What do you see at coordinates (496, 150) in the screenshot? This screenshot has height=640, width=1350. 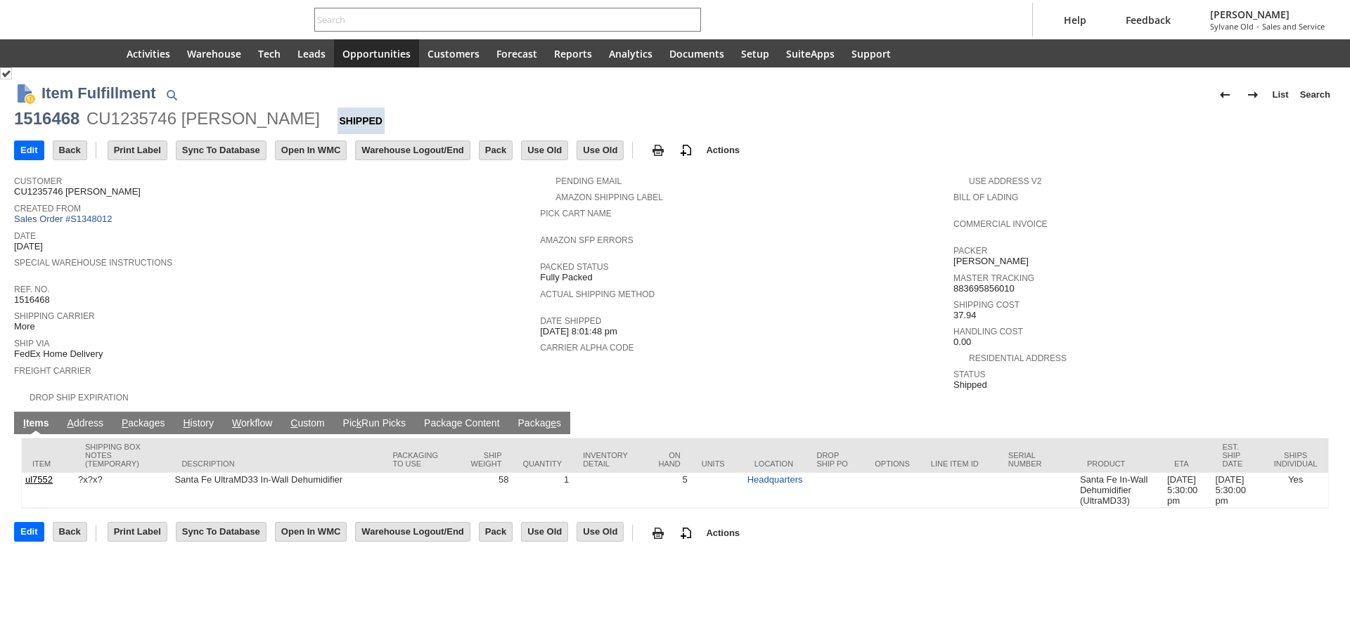 I see `input: Pack` at bounding box center [496, 150].